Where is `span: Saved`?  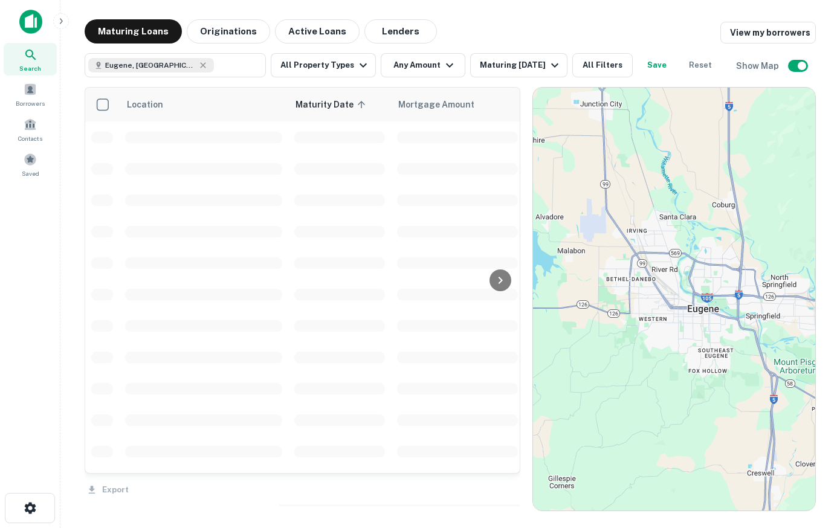
span: Saved is located at coordinates (30, 173).